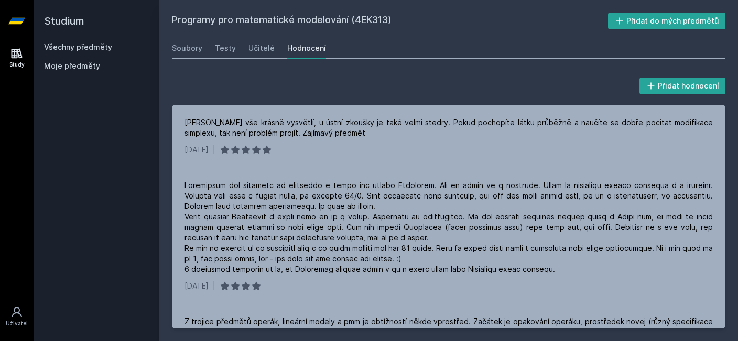 The height and width of the screenshot is (341, 738). Describe the element at coordinates (225, 48) in the screenshot. I see `div: Testy` at that location.